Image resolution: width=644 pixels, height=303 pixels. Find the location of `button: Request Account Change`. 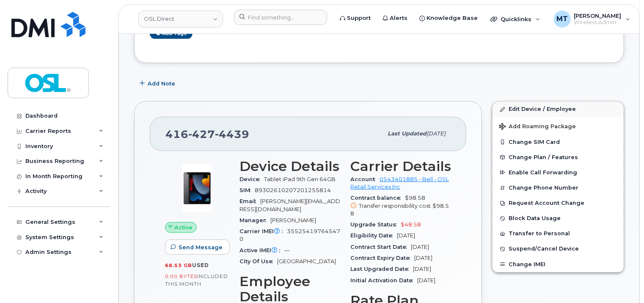

button: Request Account Change is located at coordinates (558, 203).